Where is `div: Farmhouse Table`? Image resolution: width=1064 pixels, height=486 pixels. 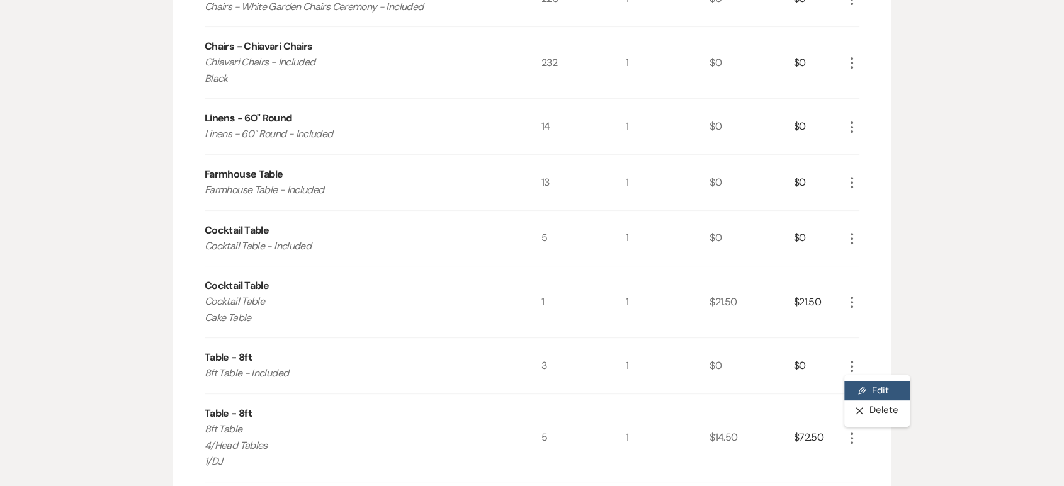
div: Farmhouse Table is located at coordinates (244, 174).